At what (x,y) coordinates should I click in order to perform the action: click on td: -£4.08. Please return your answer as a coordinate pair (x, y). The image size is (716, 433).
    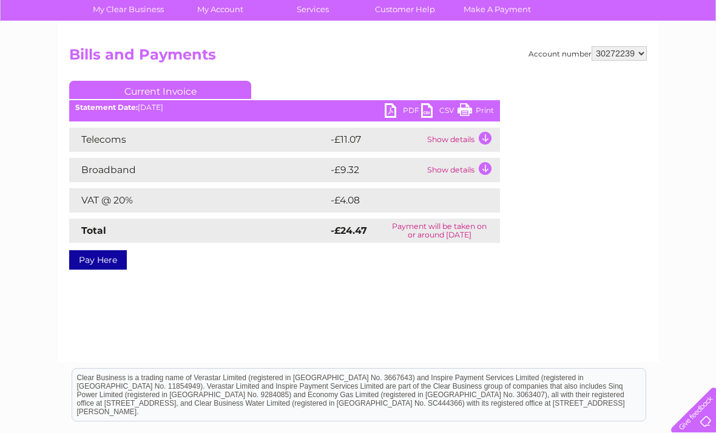
    Looking at the image, I should click on (401, 200).